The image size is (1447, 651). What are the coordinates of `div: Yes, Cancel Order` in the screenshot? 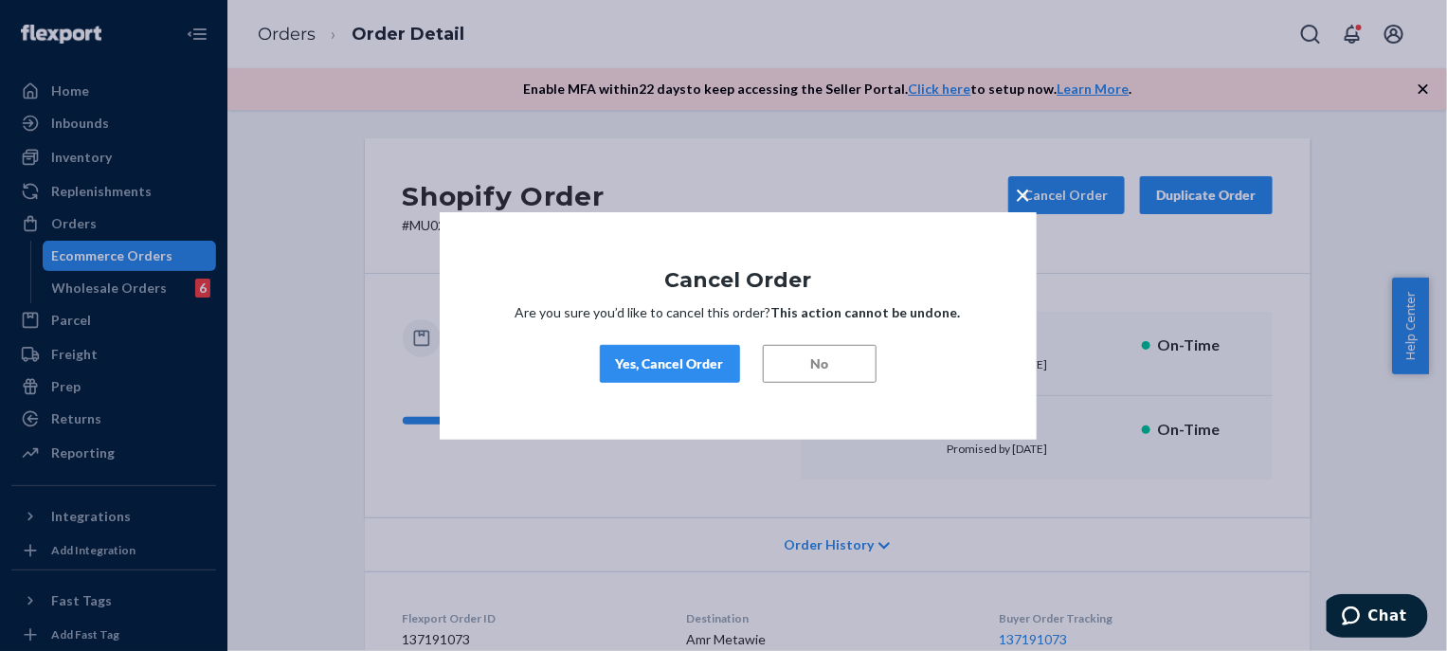 It's located at (670, 364).